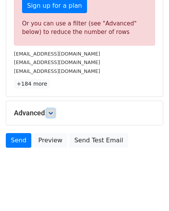 This screenshot has height=211, width=169. Describe the element at coordinates (84, 113) in the screenshot. I see `h5: Advanced` at that location.